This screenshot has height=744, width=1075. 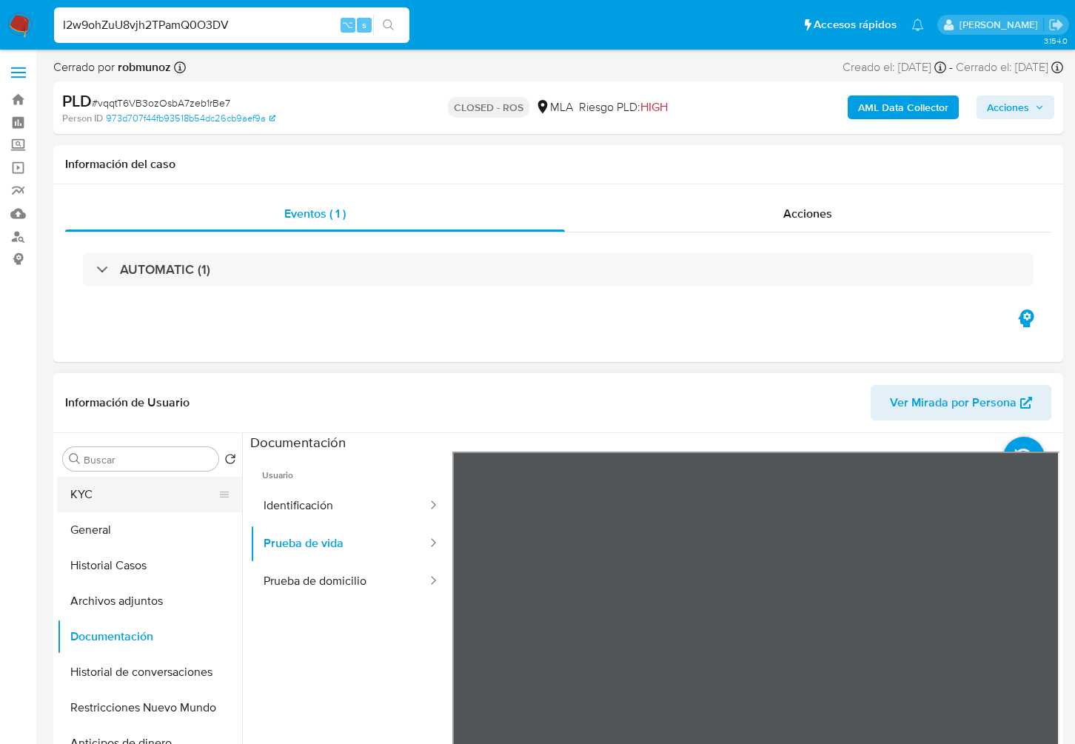 I want to click on h3: AUTOMATIC (1), so click(x=165, y=269).